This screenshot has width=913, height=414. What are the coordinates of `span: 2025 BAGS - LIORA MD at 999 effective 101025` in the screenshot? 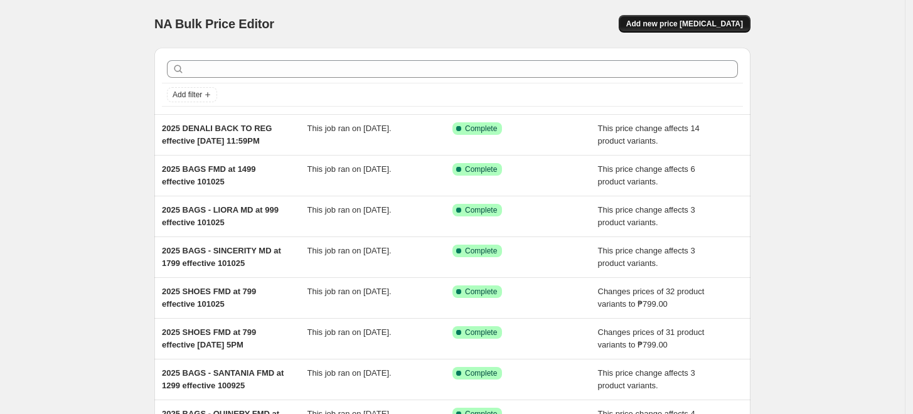 It's located at (220, 216).